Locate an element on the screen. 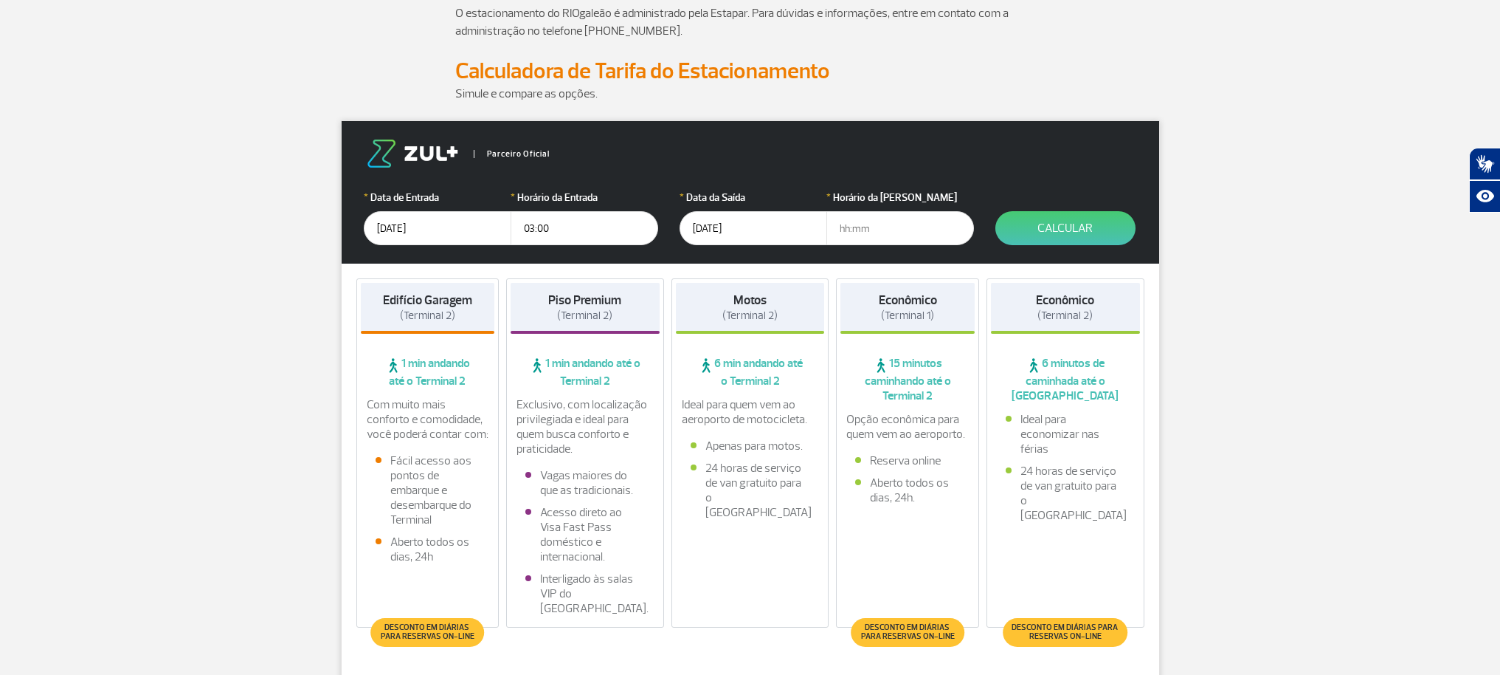 The height and width of the screenshot is (675, 1500). button: Calcular is located at coordinates (1066, 228).